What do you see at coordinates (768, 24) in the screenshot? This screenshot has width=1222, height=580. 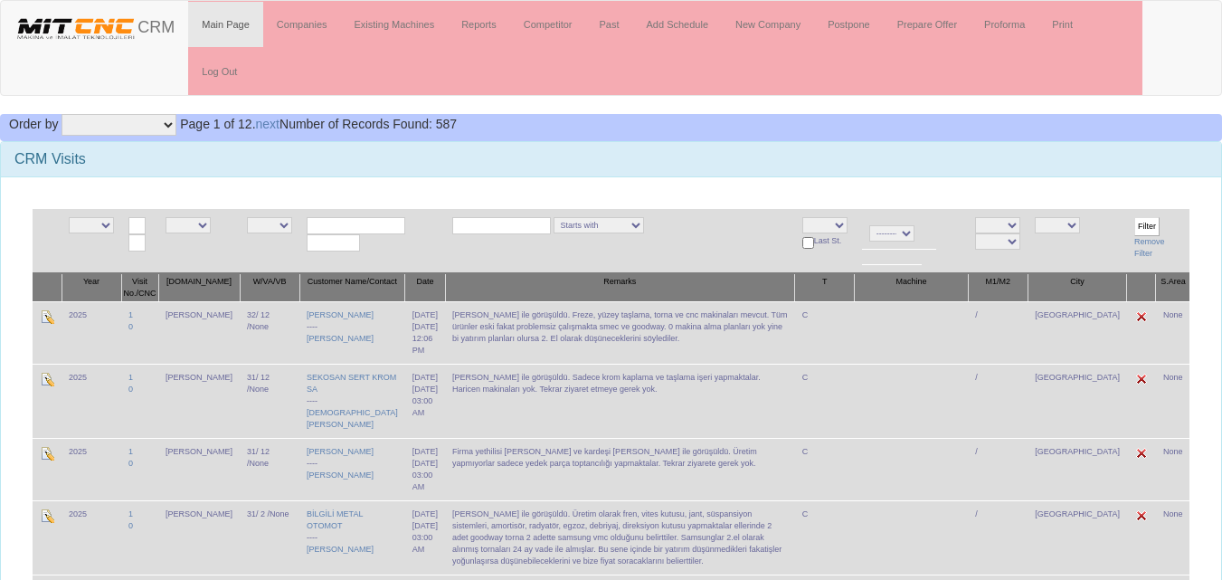 I see `a: New Company` at bounding box center [768, 24].